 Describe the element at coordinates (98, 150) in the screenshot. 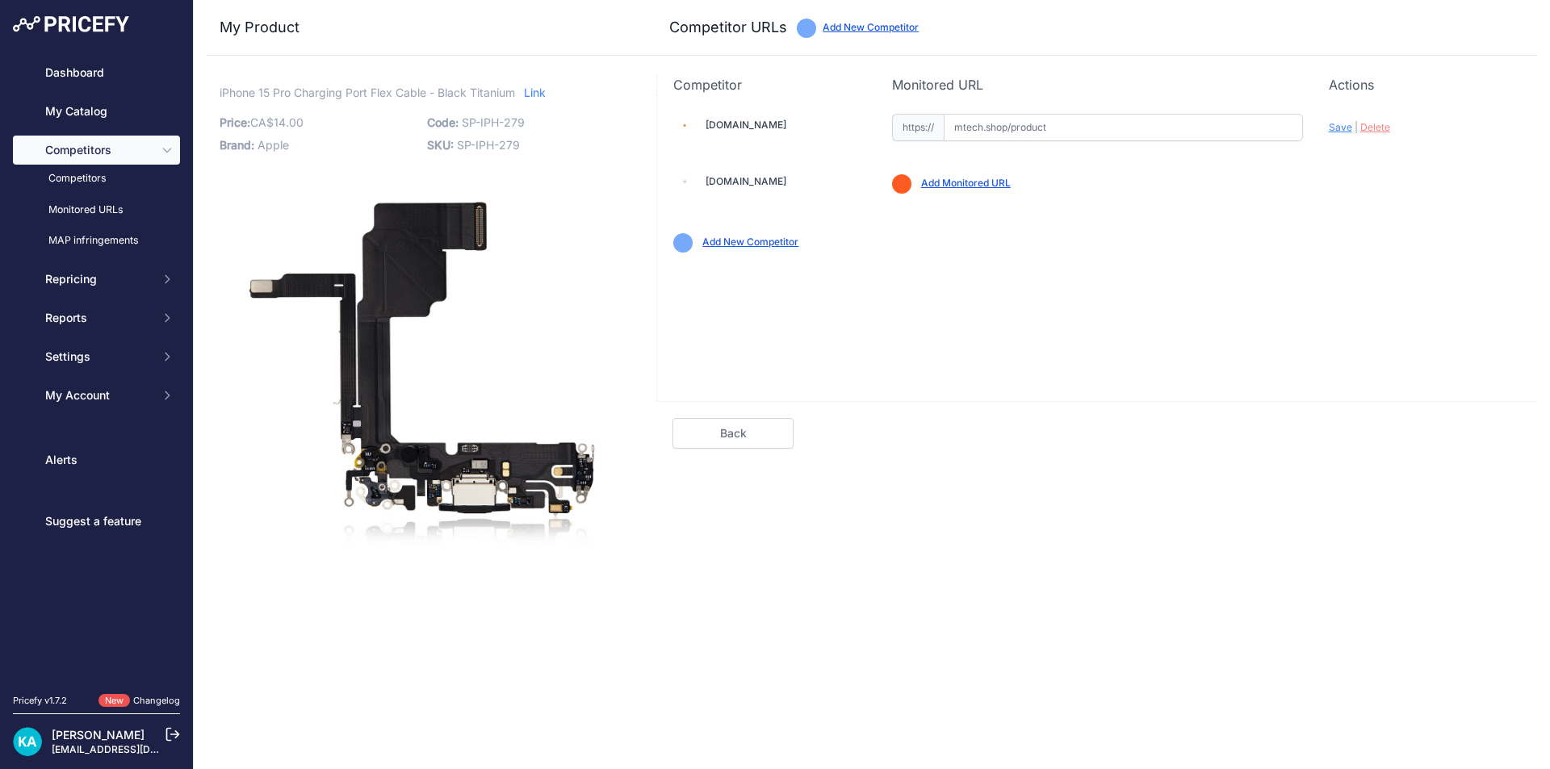

I see `span: Competitors` at that location.